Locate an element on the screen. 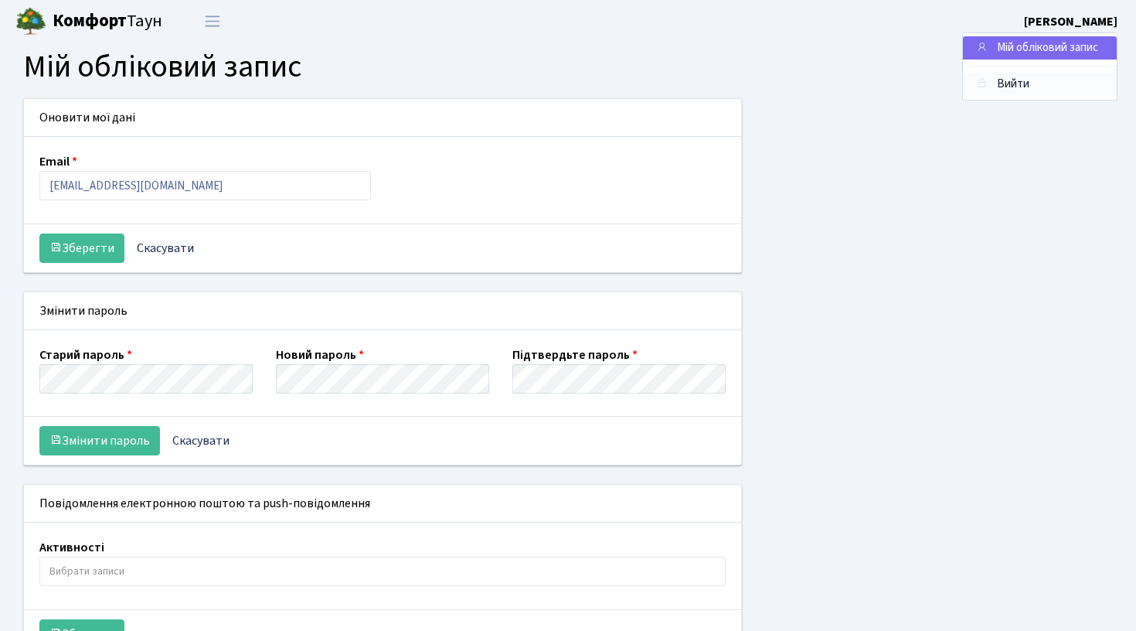 The height and width of the screenshot is (631, 1136). b: Комфорт is located at coordinates (90, 21).